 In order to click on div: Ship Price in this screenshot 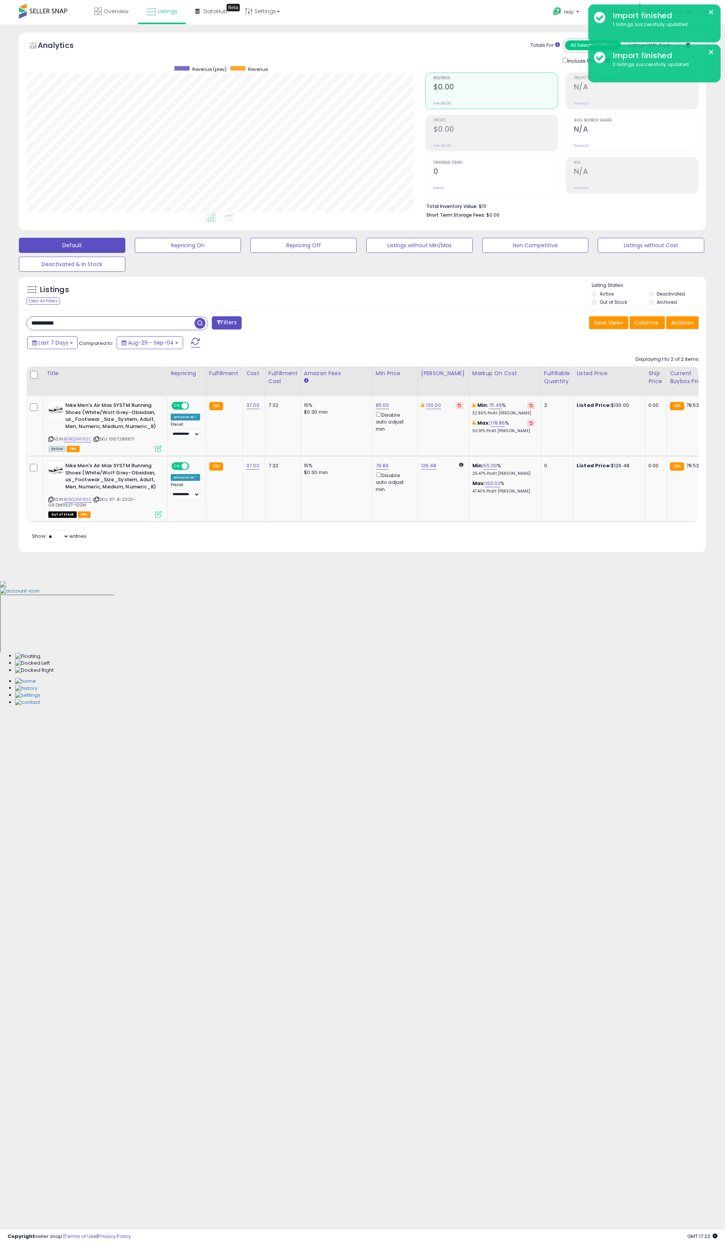, I will do `click(656, 378)`.